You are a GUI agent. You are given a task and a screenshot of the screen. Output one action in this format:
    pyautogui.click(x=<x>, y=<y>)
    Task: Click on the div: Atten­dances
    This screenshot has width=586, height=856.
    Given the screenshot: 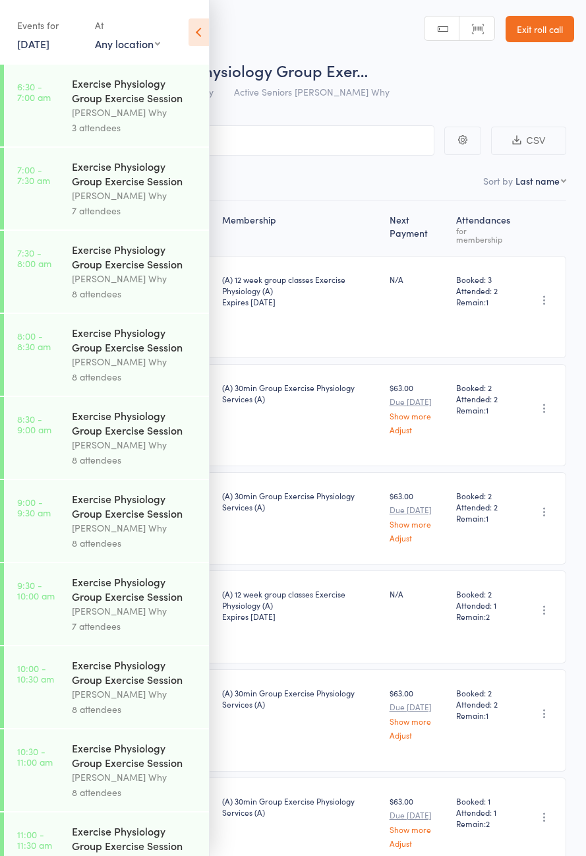 What is the action you would take?
    pyautogui.click(x=485, y=228)
    